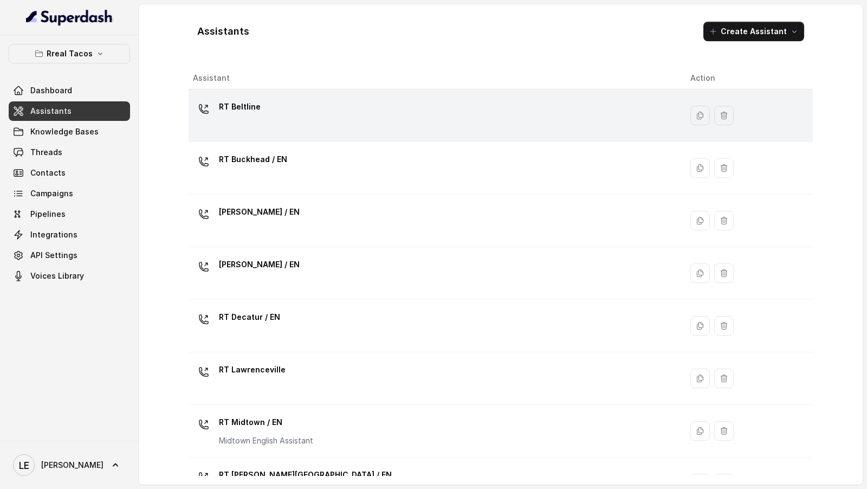 This screenshot has width=867, height=489. Describe the element at coordinates (249, 317) in the screenshot. I see `p: RT Decatur / EN` at that location.